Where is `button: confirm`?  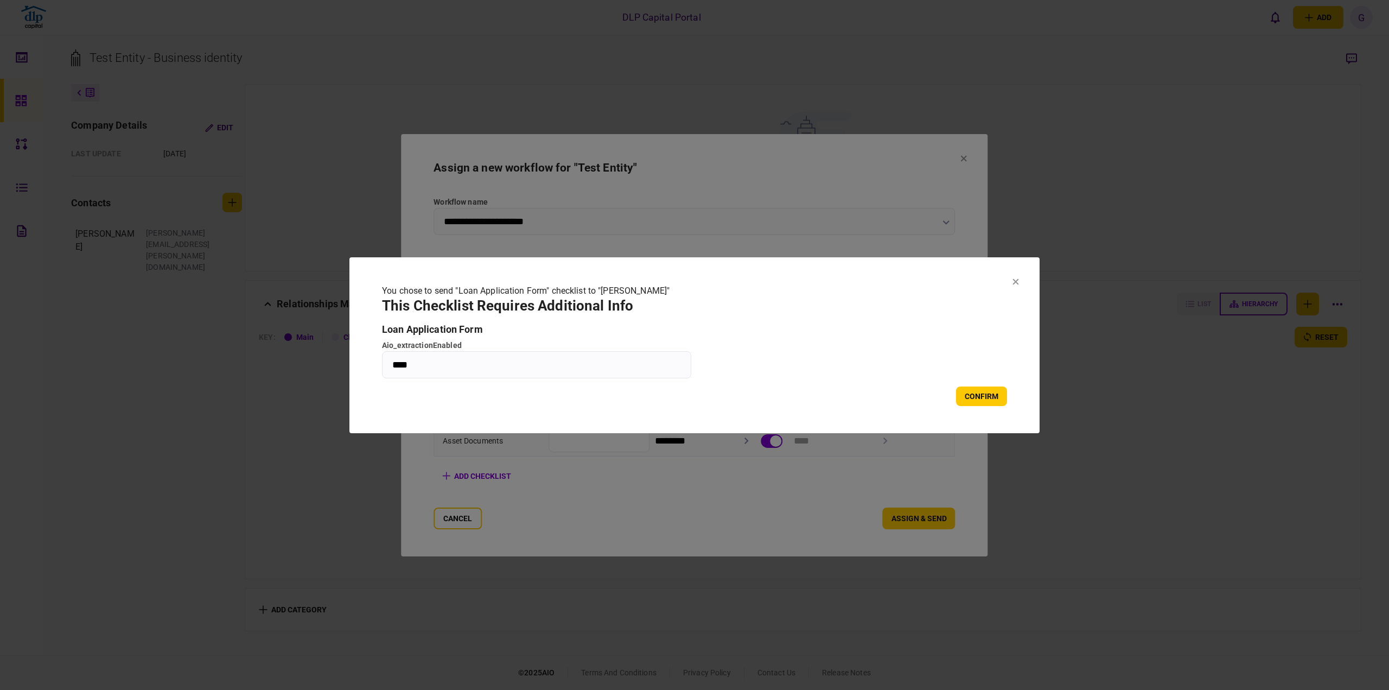
button: confirm is located at coordinates (982, 396).